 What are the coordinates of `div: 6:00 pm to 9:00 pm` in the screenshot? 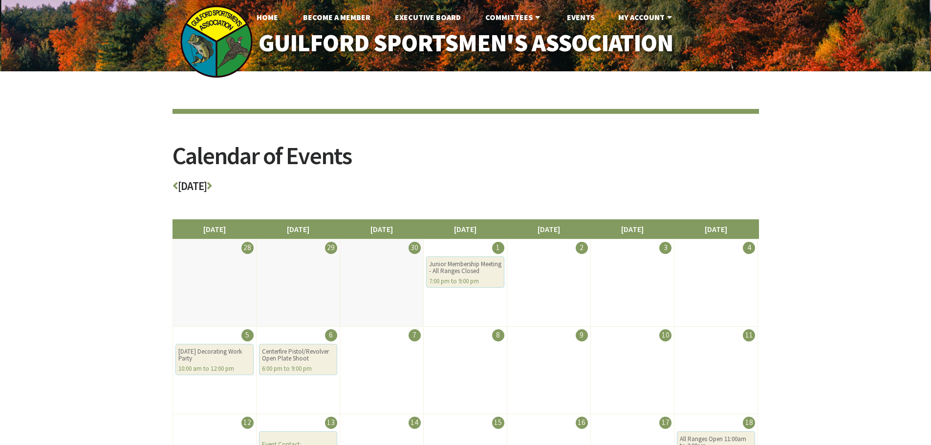 It's located at (298, 369).